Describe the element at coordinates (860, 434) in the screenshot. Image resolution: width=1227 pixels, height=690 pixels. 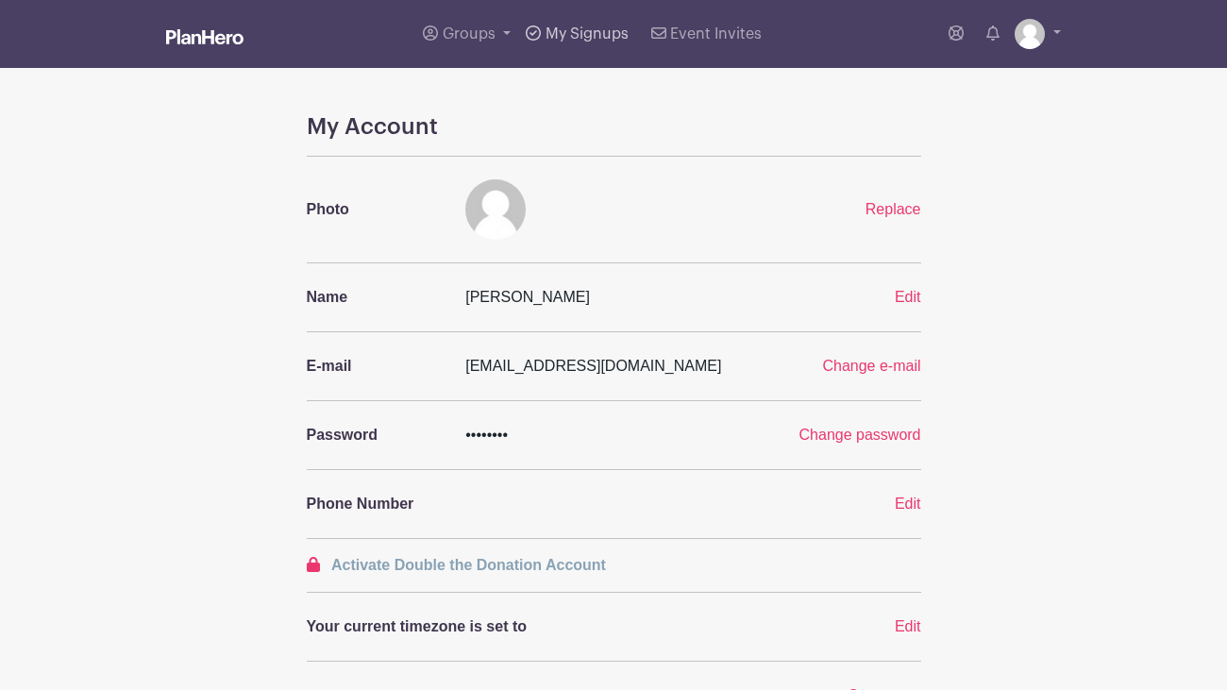
I see `a: Change password` at that location.